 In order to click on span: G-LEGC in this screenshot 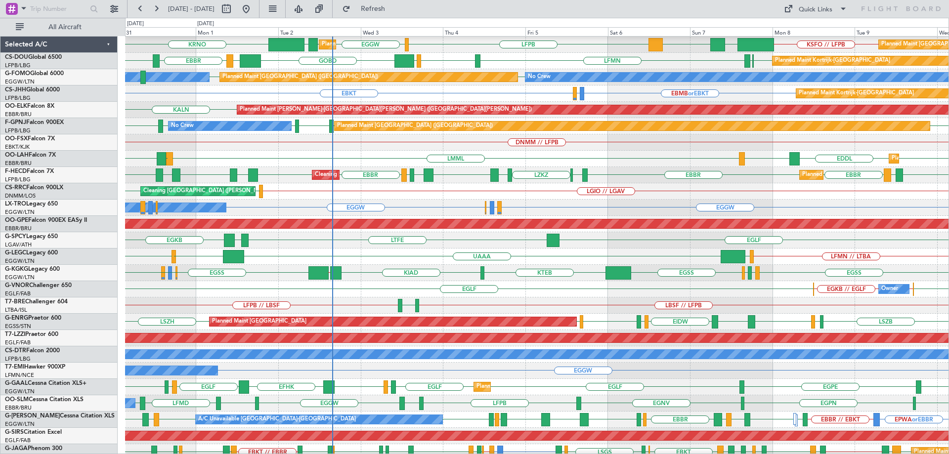, I will do `click(15, 253)`.